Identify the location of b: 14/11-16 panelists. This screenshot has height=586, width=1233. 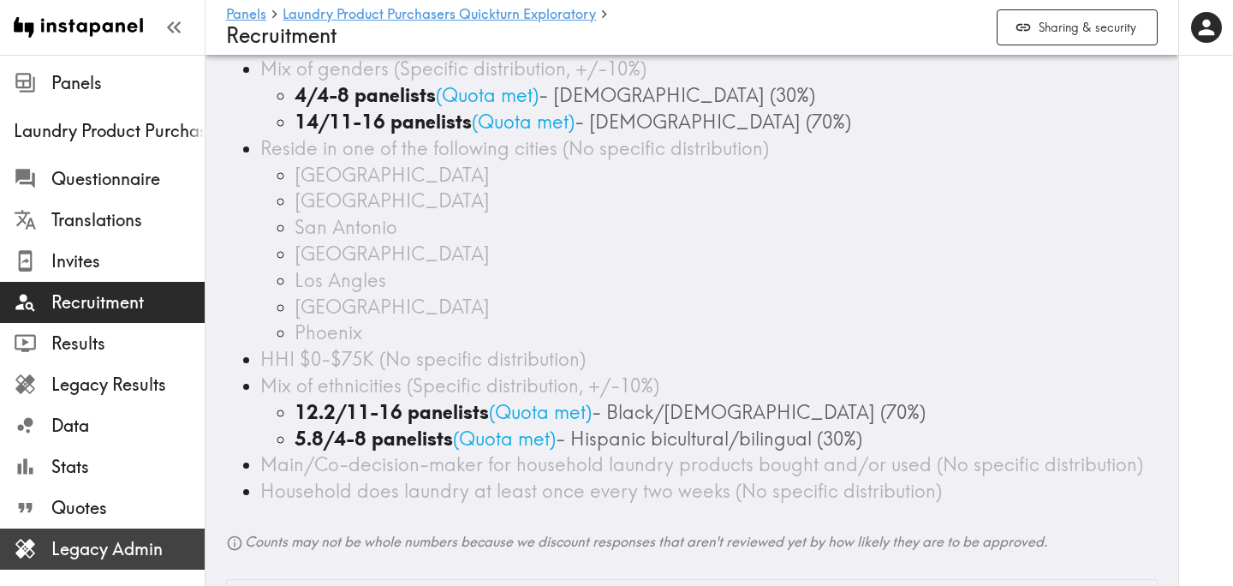
(383, 122).